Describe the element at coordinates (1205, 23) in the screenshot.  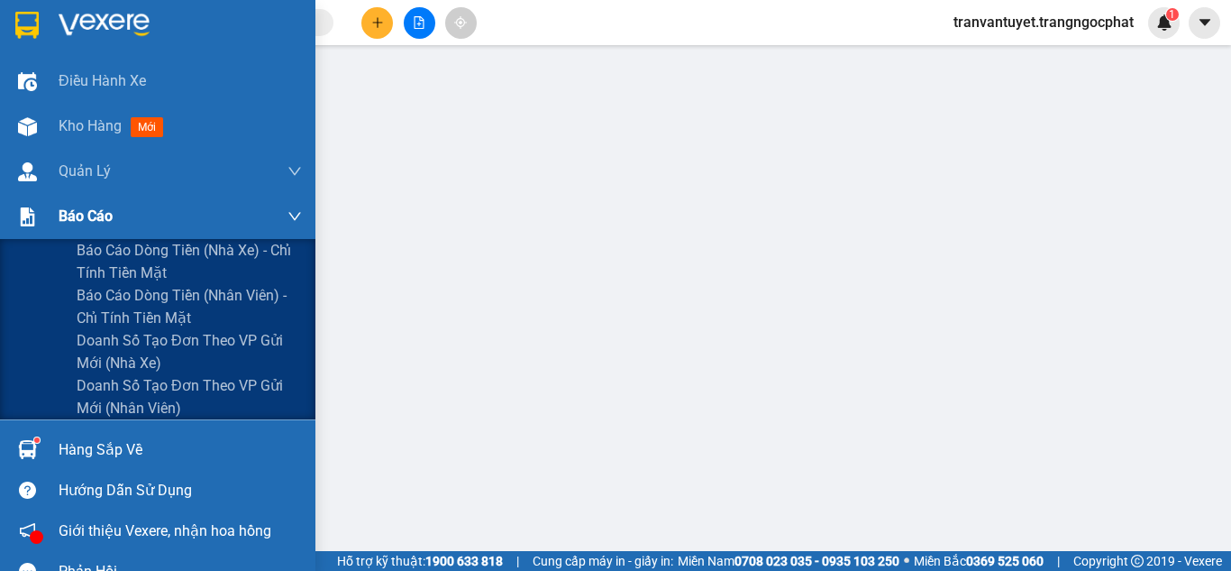
I see `span: caret-down` at that location.